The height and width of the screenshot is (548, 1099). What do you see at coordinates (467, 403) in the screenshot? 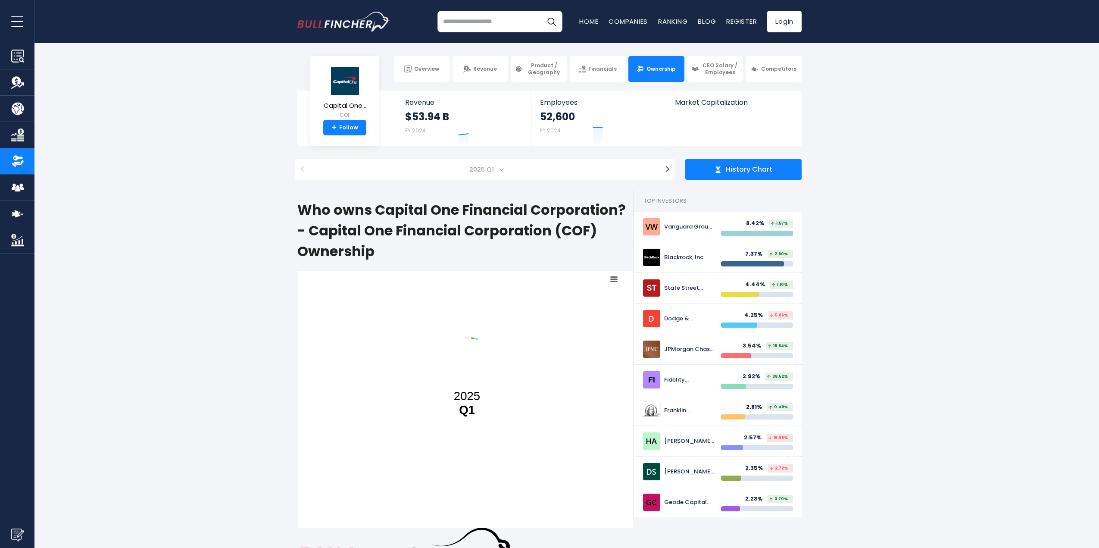
I see `text: 2025` at bounding box center [467, 403].